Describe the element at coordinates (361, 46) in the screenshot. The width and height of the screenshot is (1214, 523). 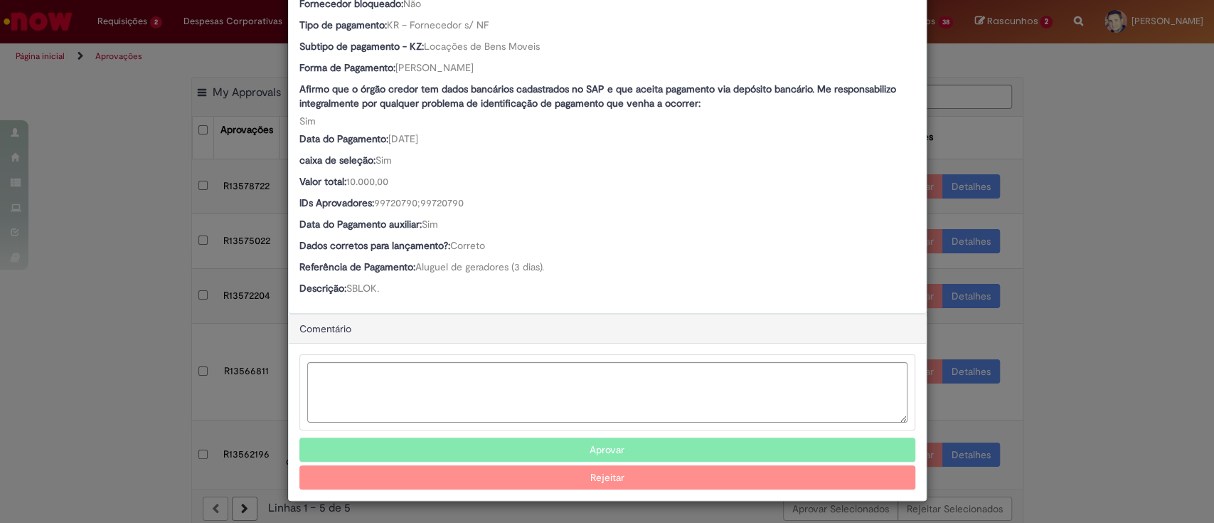
I see `b: Subtipo de pagamento - KZ:` at that location.